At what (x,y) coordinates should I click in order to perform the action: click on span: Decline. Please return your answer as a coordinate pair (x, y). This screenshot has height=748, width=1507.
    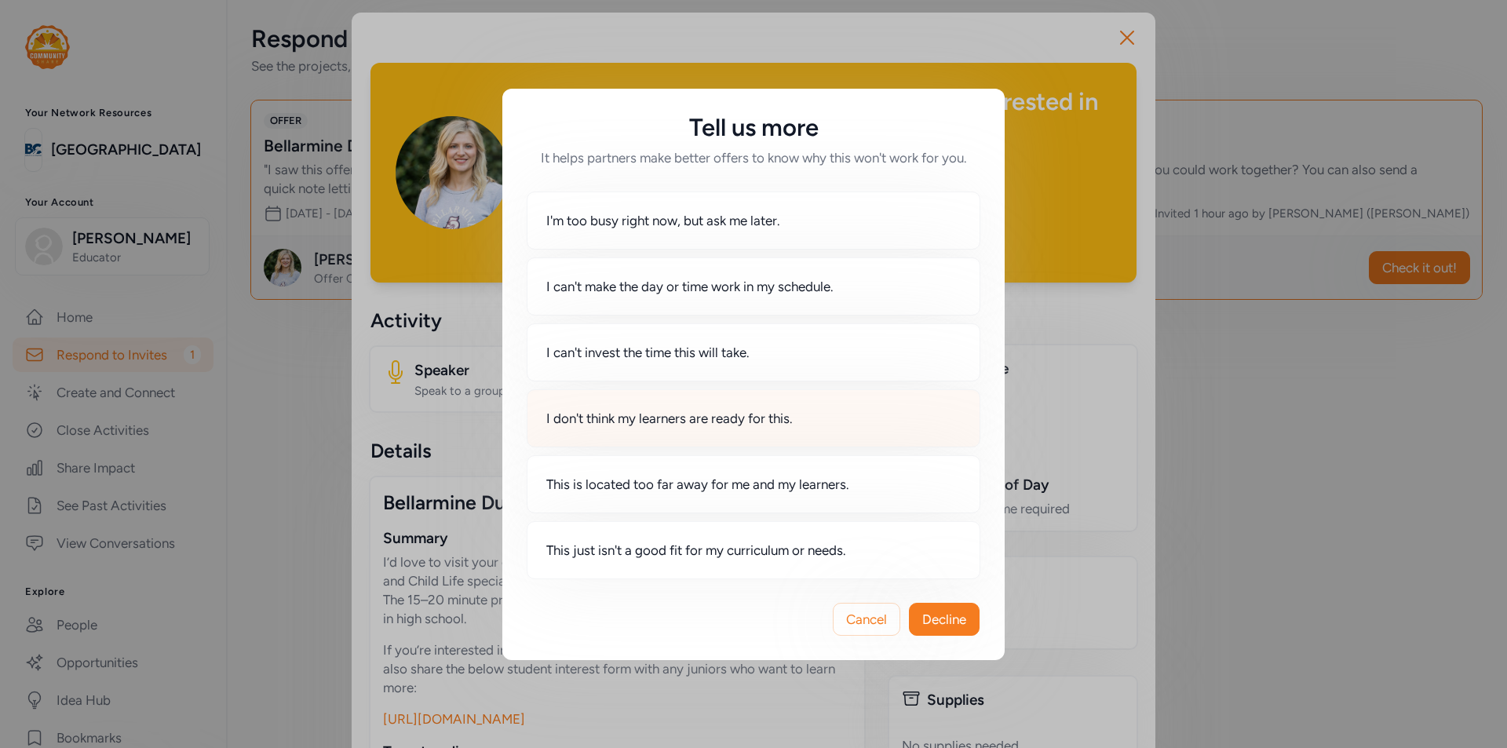
    Looking at the image, I should click on (944, 619).